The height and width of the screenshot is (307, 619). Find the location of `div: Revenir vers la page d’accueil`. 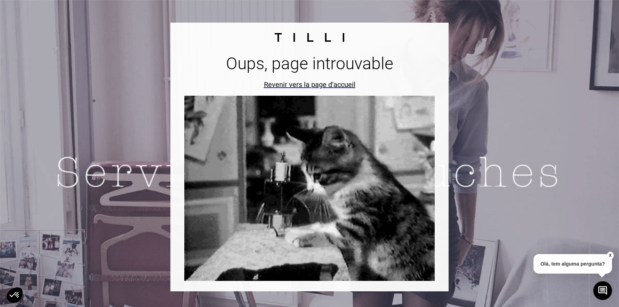

div: Revenir vers la page d’accueil is located at coordinates (309, 84).